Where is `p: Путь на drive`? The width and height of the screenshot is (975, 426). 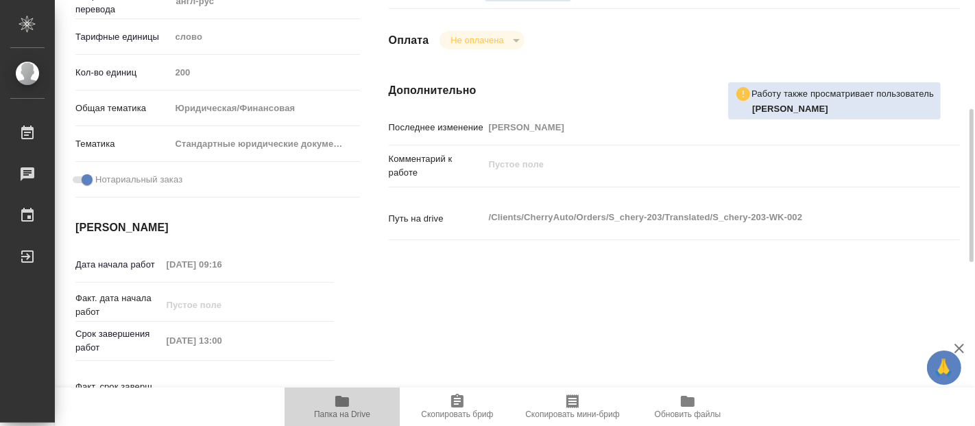 p: Путь на drive is located at coordinates (436, 219).